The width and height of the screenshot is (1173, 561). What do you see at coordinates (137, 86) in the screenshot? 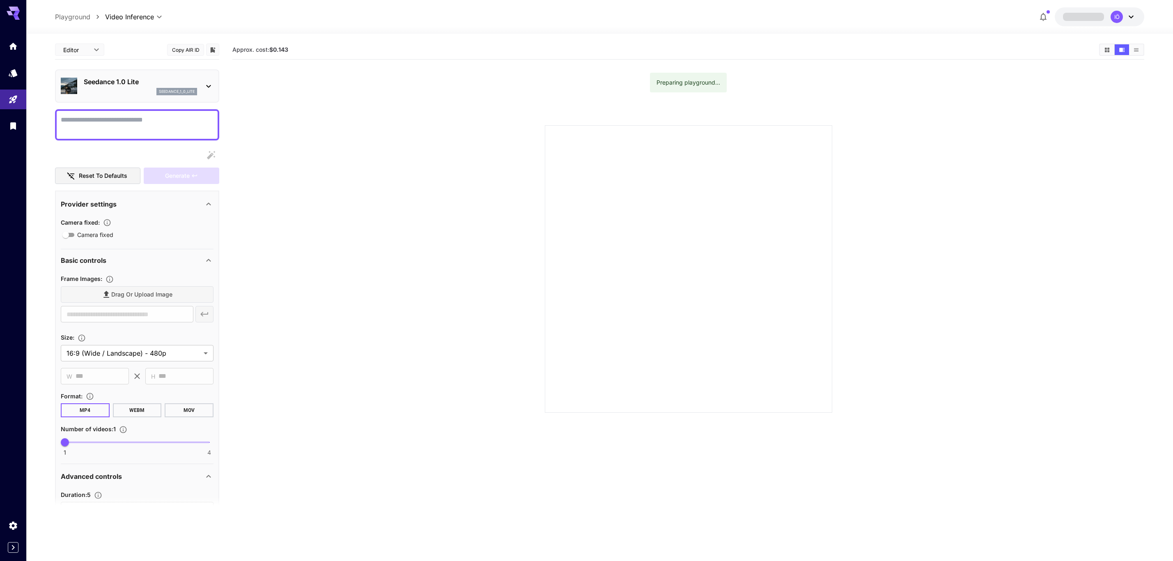
I see `div: Seedance 1.0 Liteseedance_1_0_lite` at bounding box center [137, 86].